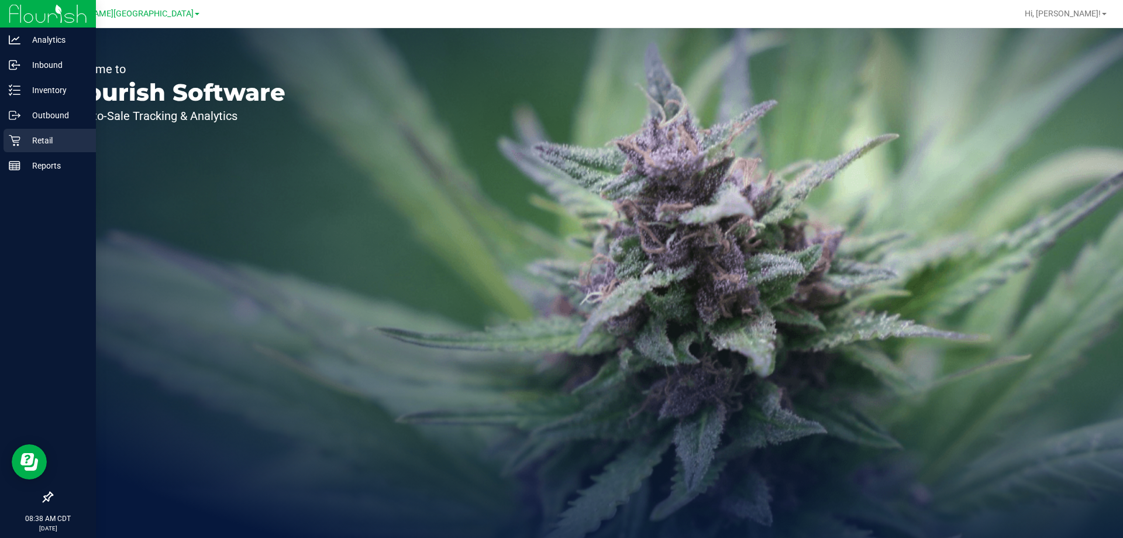 The width and height of the screenshot is (1123, 538). I want to click on p: Analytics, so click(56, 40).